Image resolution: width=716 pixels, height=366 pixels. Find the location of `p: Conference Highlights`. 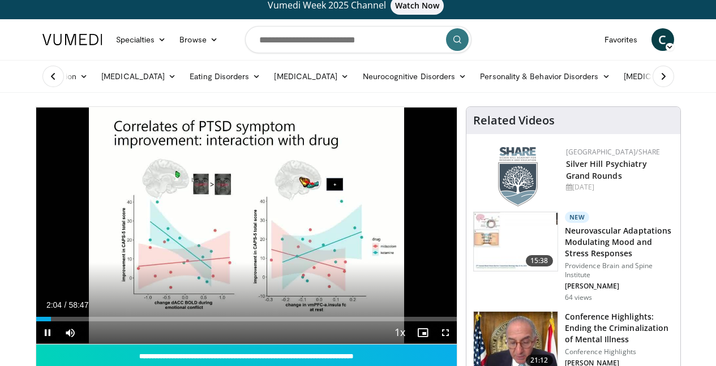

p: Conference Highlights is located at coordinates (619, 352).